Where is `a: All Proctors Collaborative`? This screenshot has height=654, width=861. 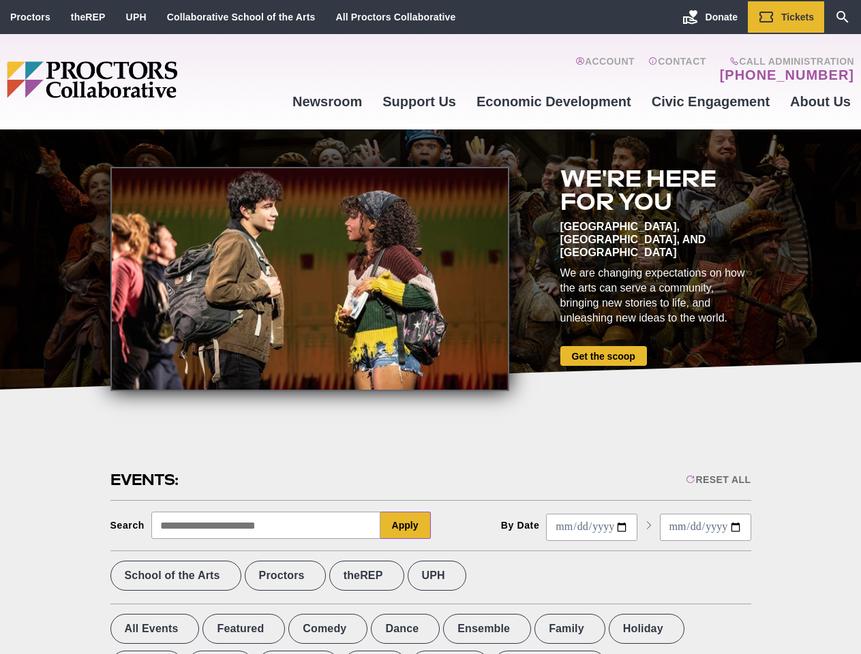
a: All Proctors Collaborative is located at coordinates (395, 17).